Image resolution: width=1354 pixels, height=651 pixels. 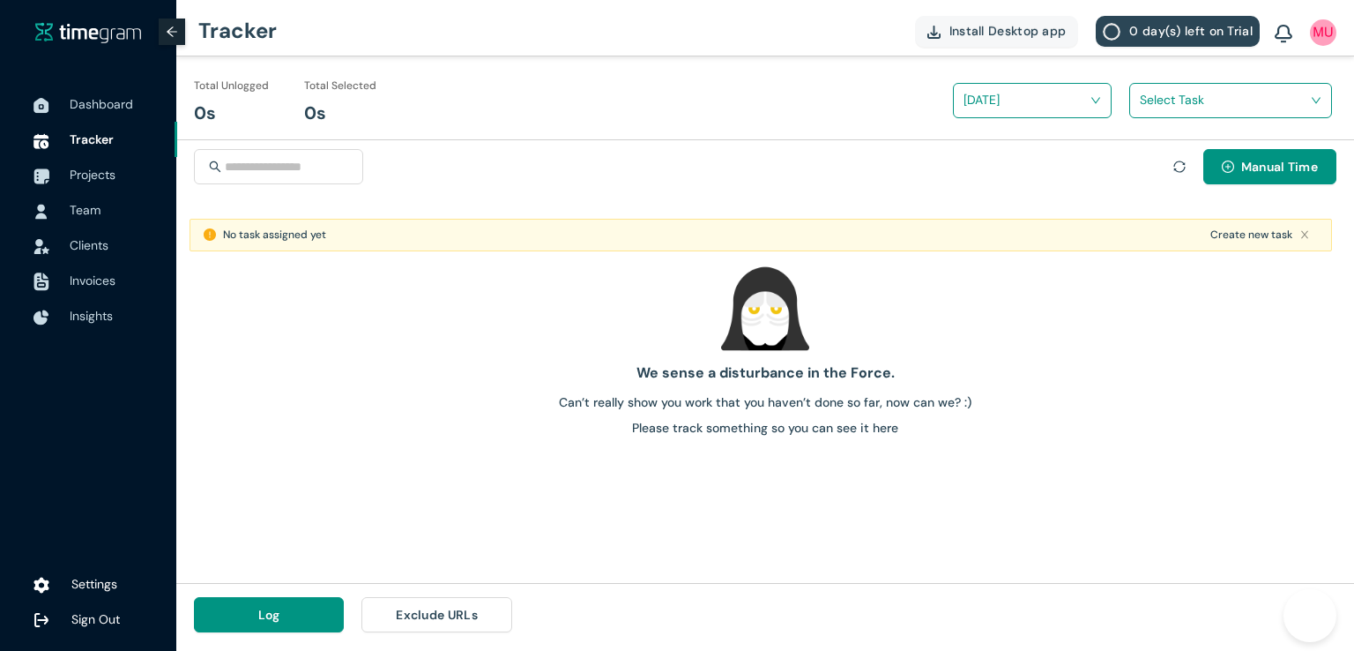 I want to click on a: Create new task, so click(x=1251, y=235).